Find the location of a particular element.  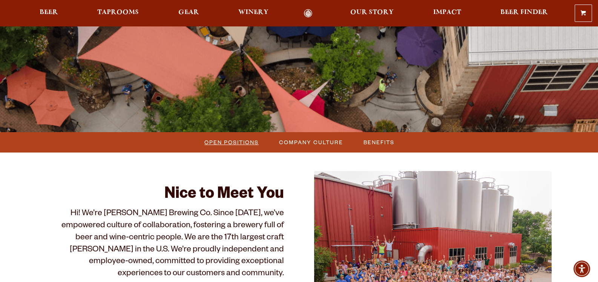

span: Impact is located at coordinates (447, 12).